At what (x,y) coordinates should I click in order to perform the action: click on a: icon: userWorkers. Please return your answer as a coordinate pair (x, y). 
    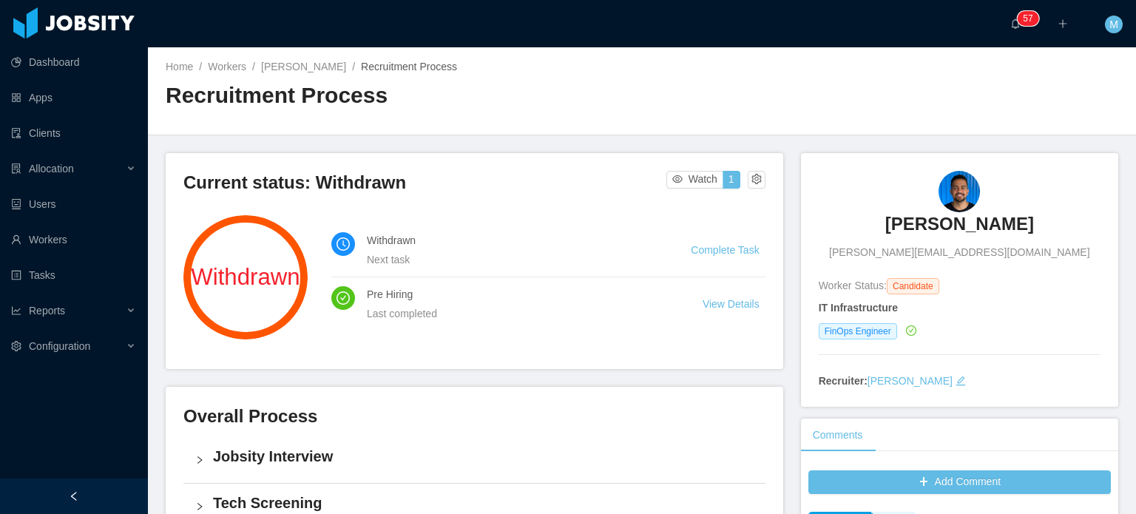
    Looking at the image, I should click on (73, 240).